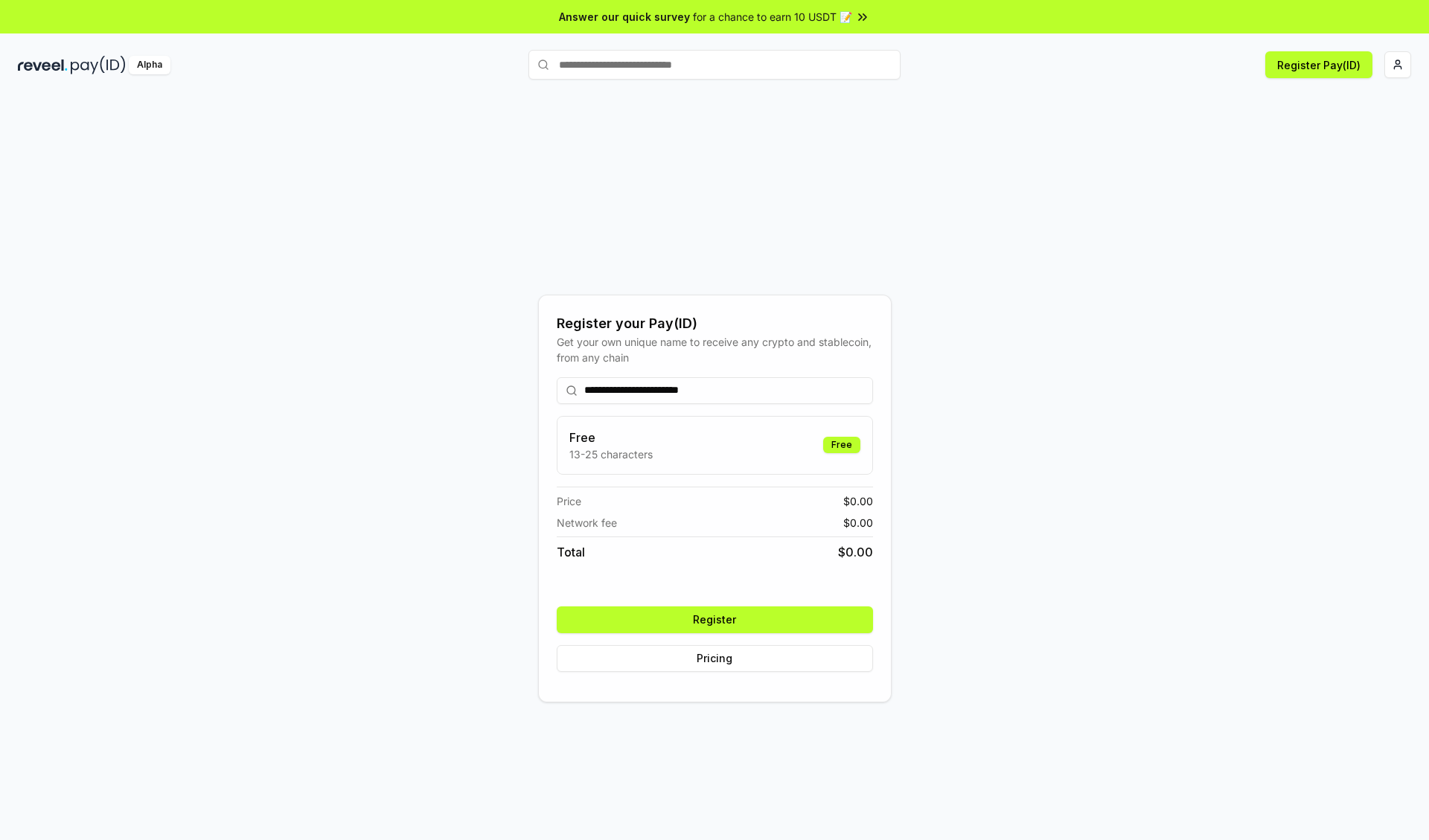 The image size is (1429, 840). What do you see at coordinates (714, 658) in the screenshot?
I see `button: Pricing` at bounding box center [714, 658].